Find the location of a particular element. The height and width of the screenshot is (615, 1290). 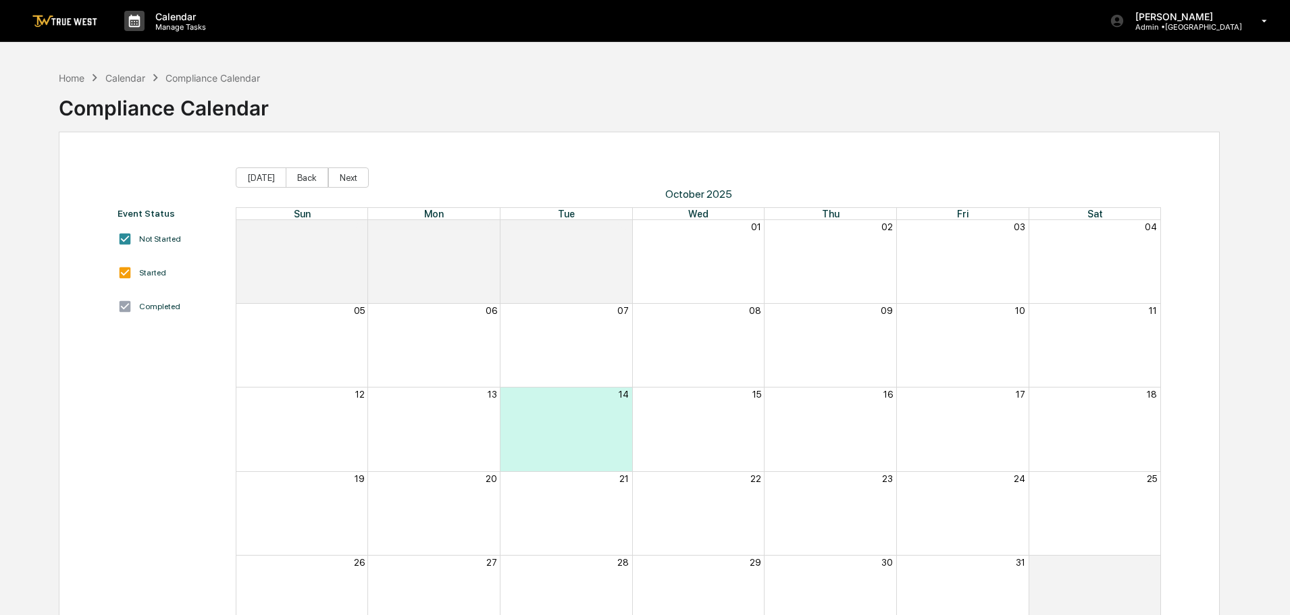

button: 02 is located at coordinates (887, 227).